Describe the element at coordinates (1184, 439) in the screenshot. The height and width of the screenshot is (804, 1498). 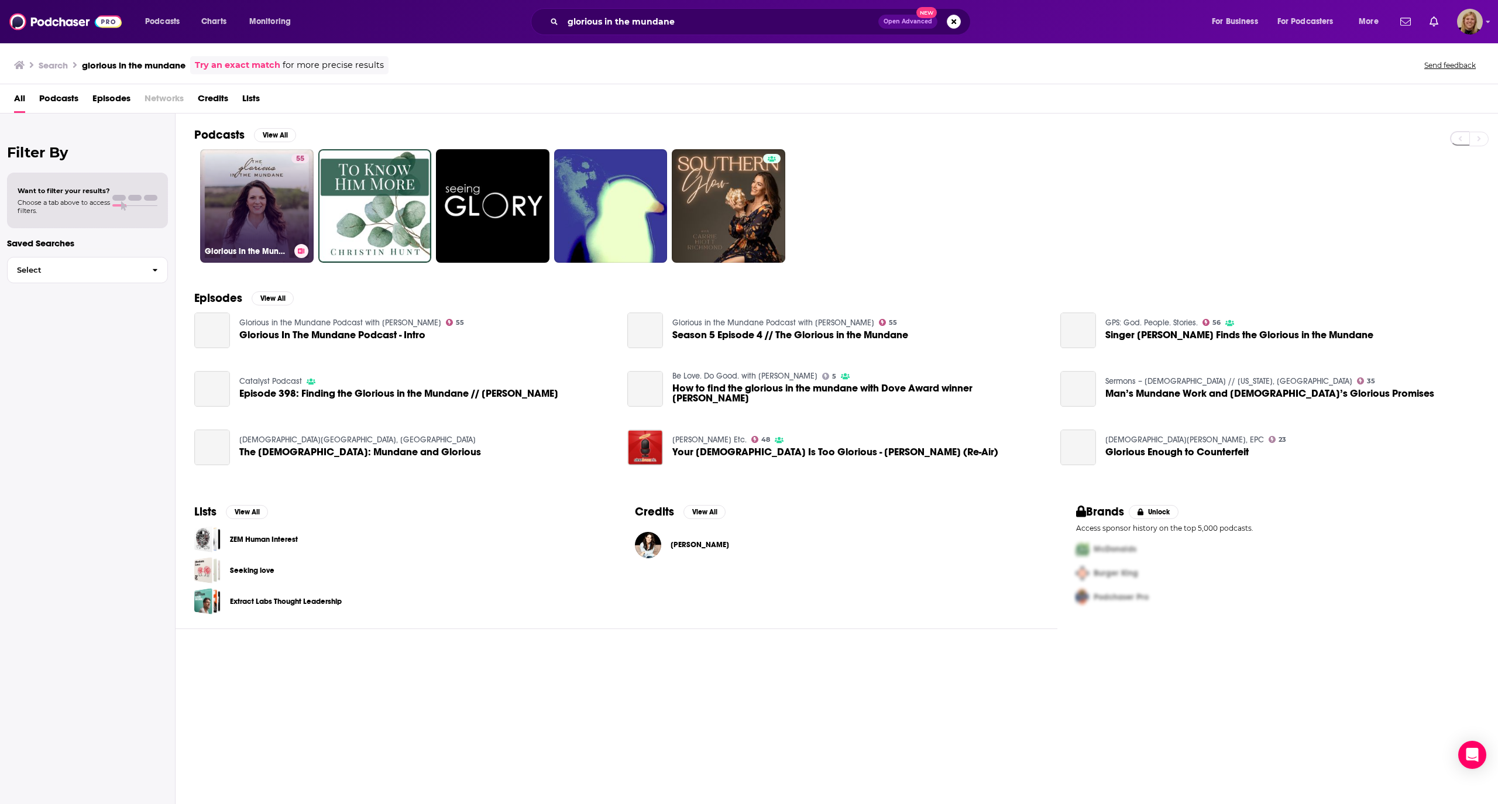
I see `a: St. Patrick Presbyterian Church, EPC` at that location.